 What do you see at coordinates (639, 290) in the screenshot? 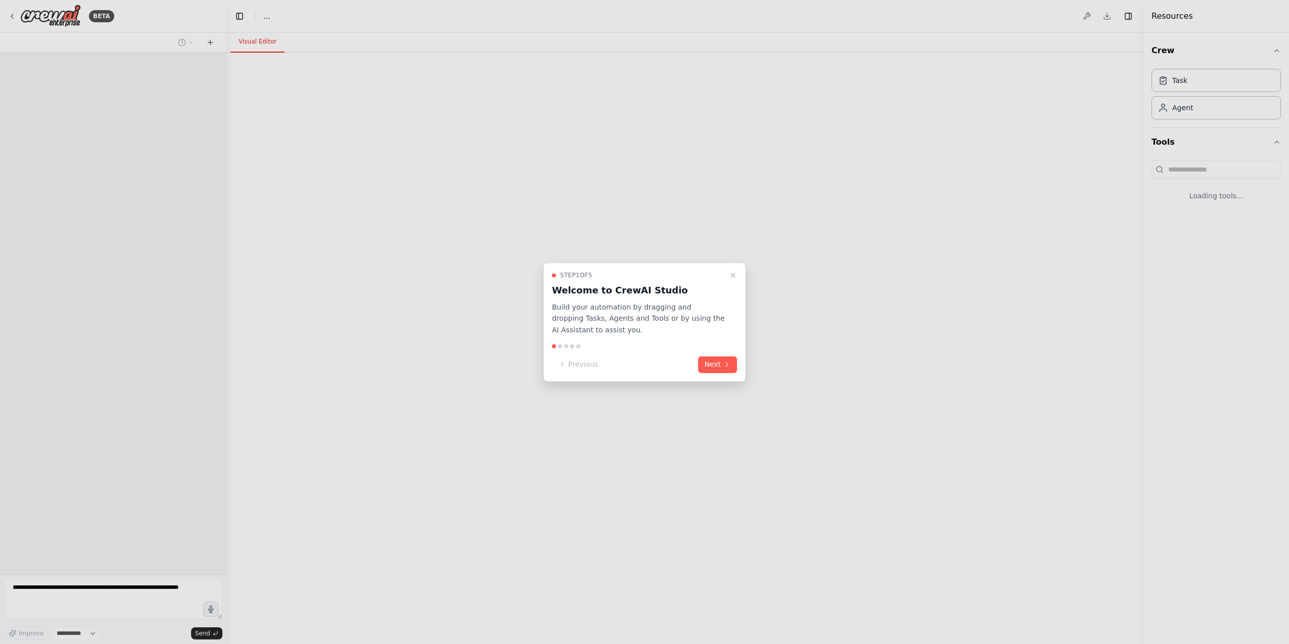
I see `h3: Welcome to CrewAI Studio` at bounding box center [639, 290].